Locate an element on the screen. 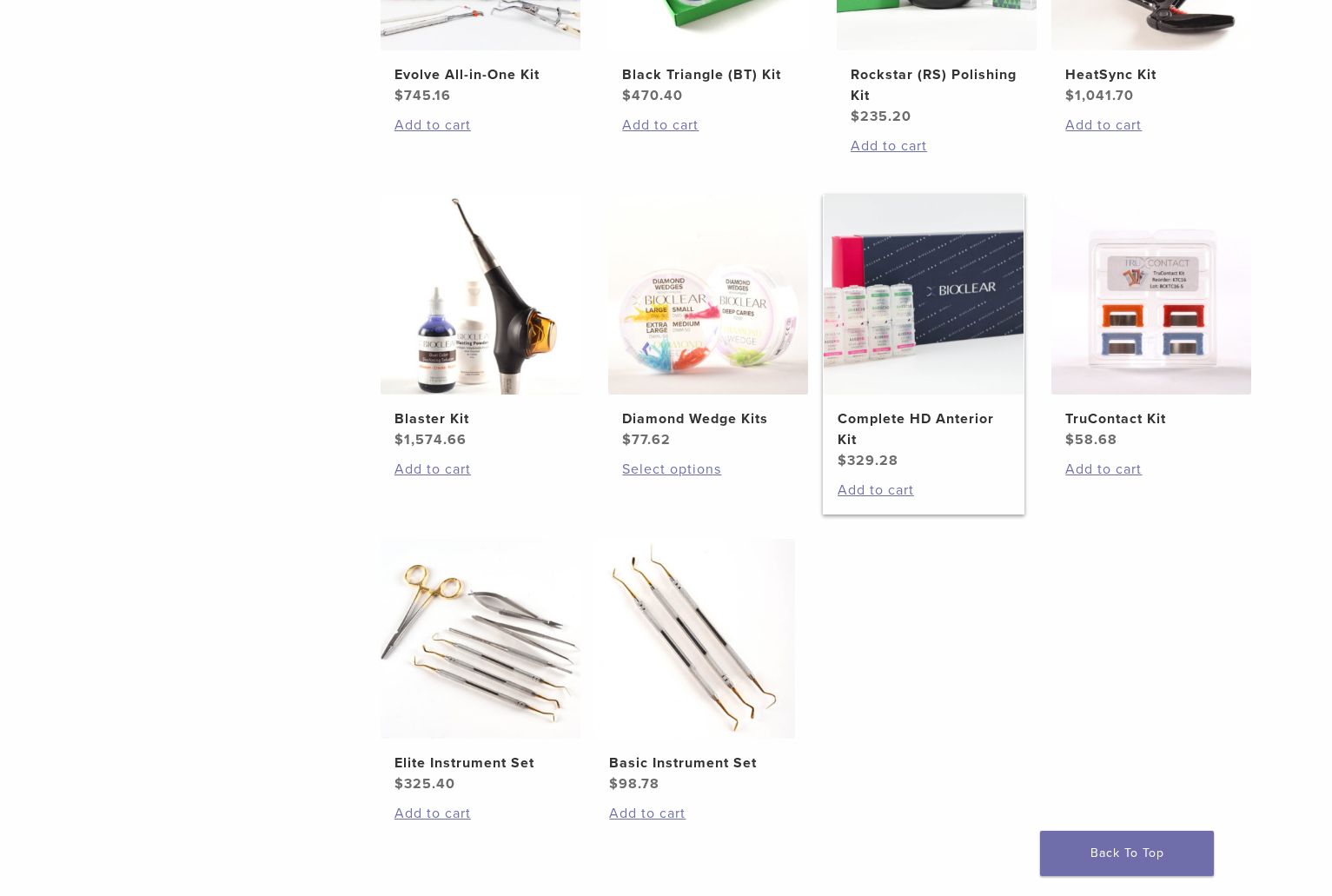  bdi: 77.62 is located at coordinates (647, 439).